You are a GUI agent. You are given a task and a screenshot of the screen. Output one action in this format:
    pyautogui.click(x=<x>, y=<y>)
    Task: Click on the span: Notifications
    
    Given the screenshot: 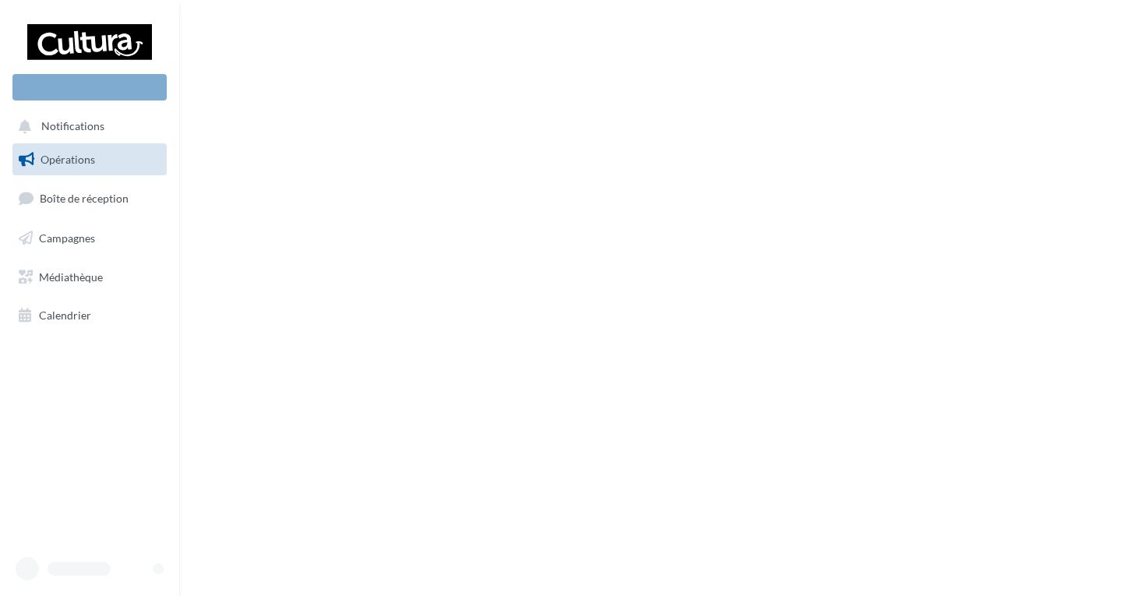 What is the action you would take?
    pyautogui.click(x=72, y=126)
    